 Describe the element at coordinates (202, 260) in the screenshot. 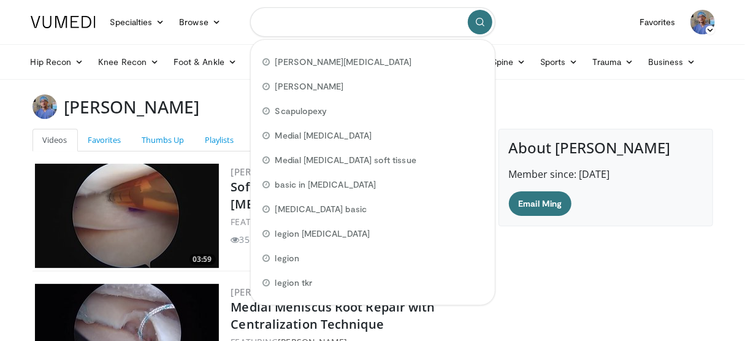

I see `span: 03:59` at that location.